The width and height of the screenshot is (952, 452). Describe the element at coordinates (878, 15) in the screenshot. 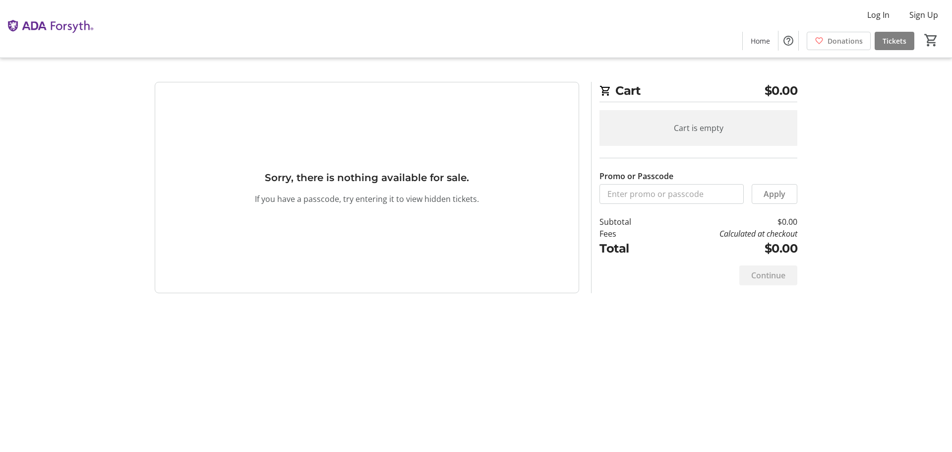

I see `button: Log In` at that location.